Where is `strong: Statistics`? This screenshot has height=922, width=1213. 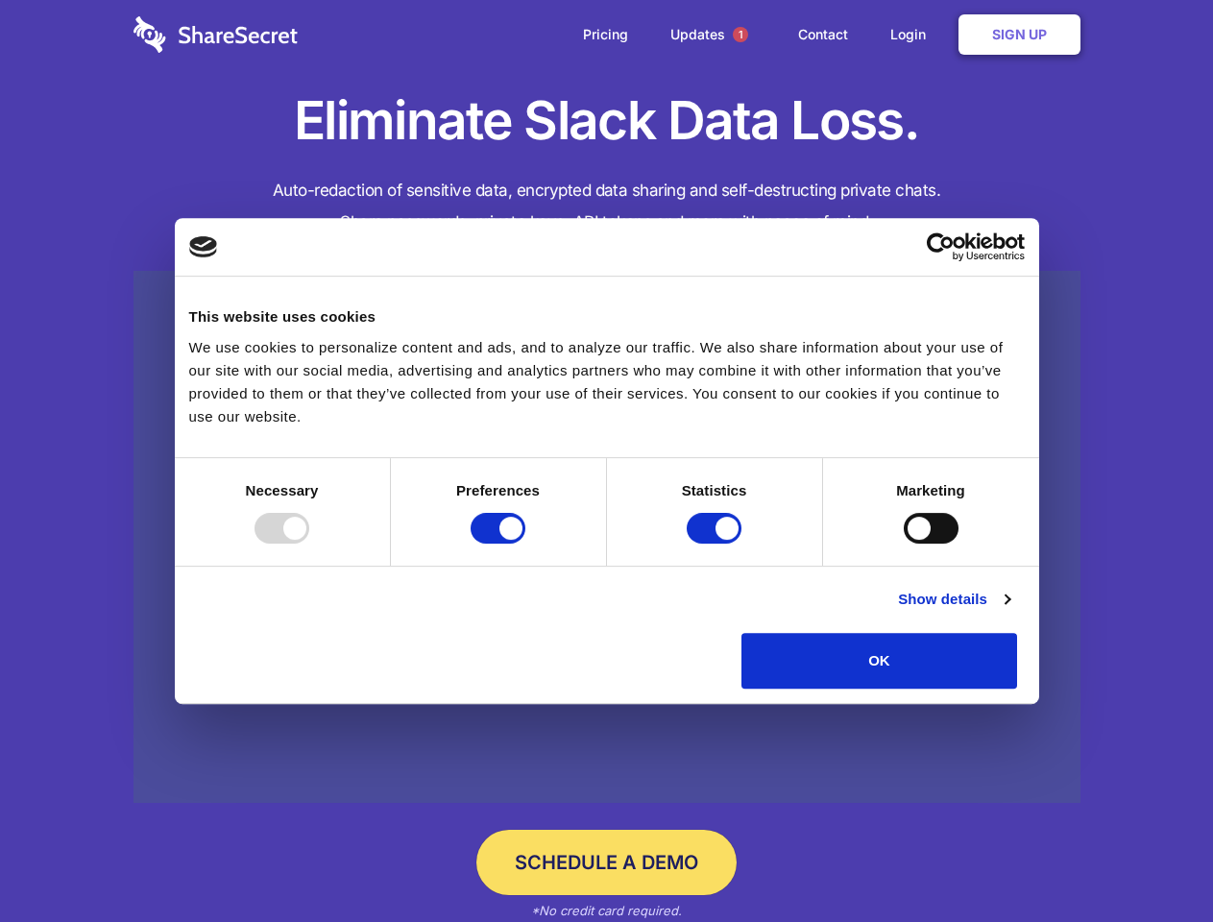 strong: Statistics is located at coordinates (715, 490).